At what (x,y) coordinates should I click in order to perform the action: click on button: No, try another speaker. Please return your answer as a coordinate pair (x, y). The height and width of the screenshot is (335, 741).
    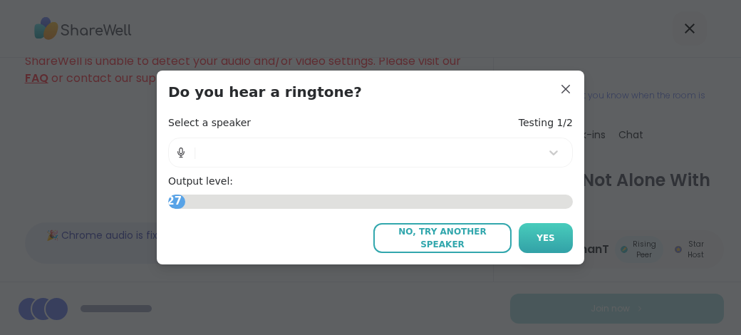
    Looking at the image, I should click on (443, 238).